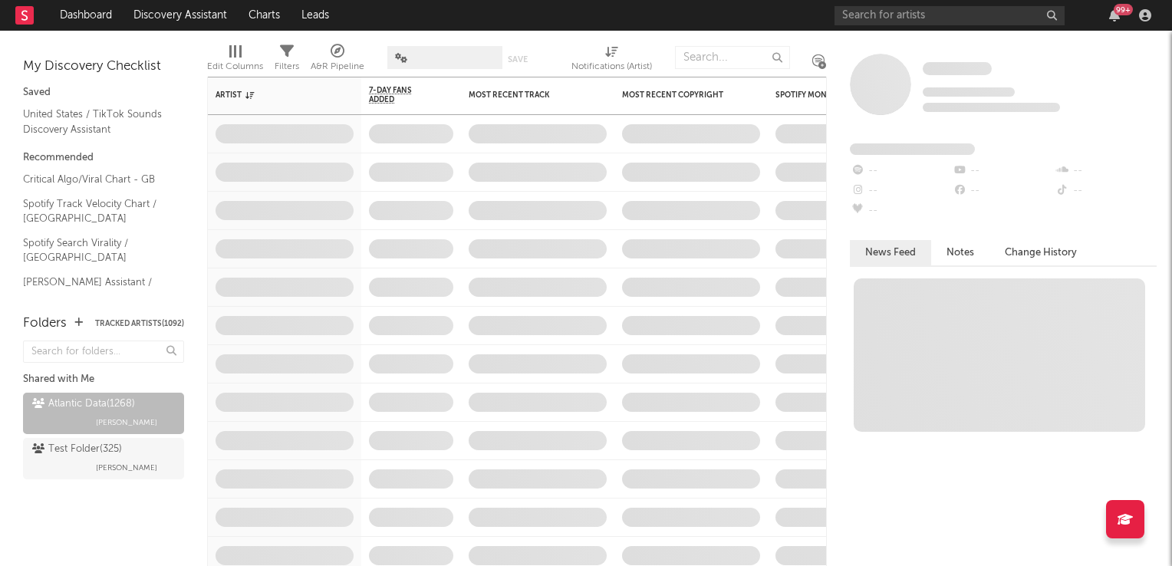 This screenshot has height=566, width=1172. What do you see at coordinates (400, 95) in the screenshot?
I see `span: 7-Day Fans Added` at bounding box center [400, 95].